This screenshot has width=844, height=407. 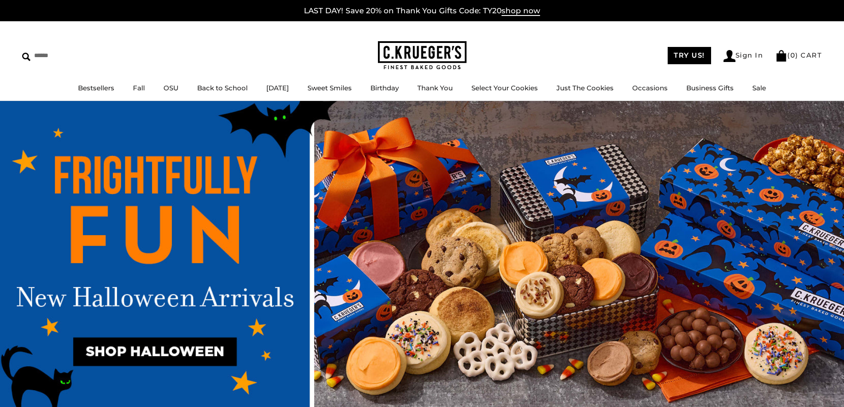 What do you see at coordinates (710, 88) in the screenshot?
I see `a: Business Gifts` at bounding box center [710, 88].